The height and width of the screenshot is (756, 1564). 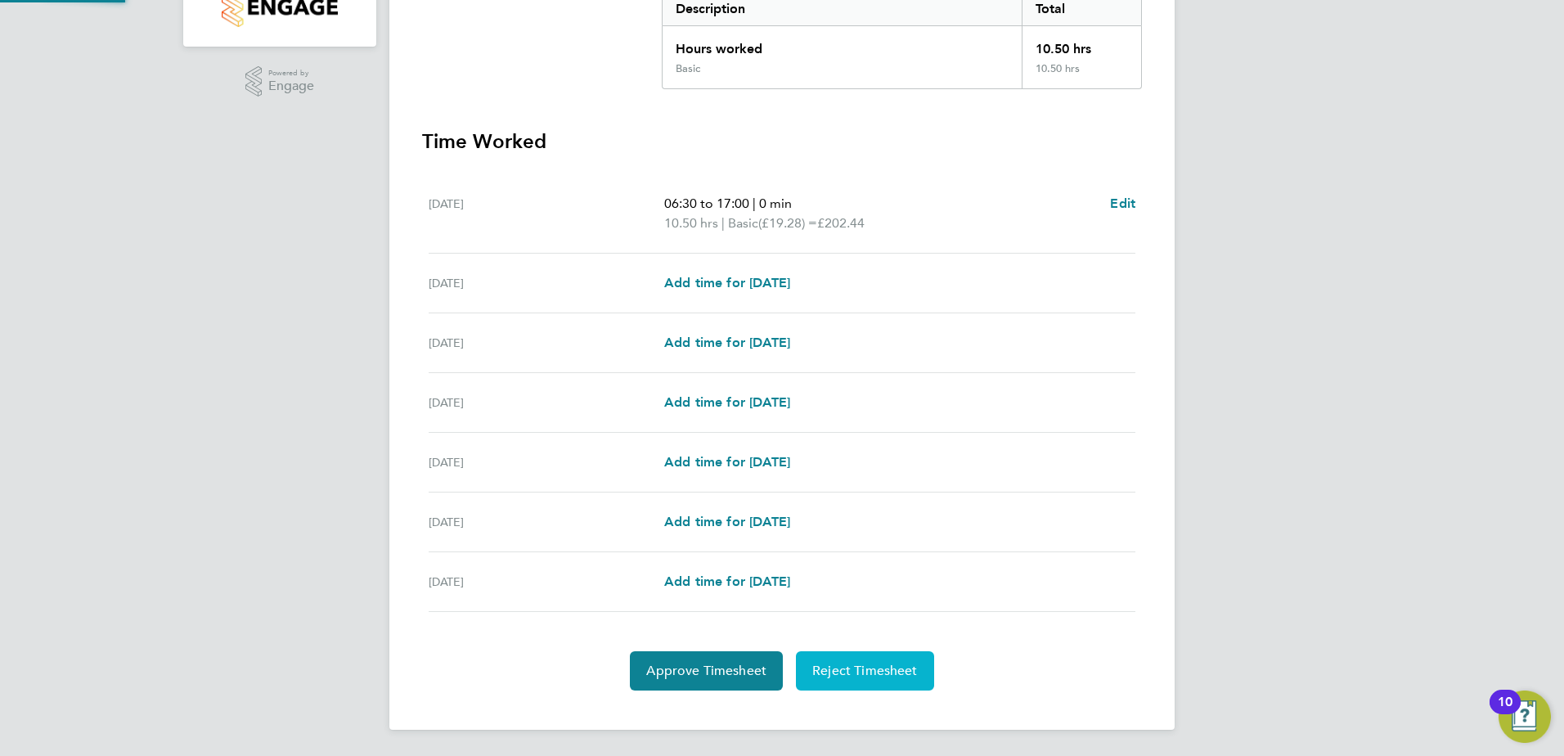 What do you see at coordinates (706, 671) in the screenshot?
I see `button: Approve Timesheet` at bounding box center [706, 671].